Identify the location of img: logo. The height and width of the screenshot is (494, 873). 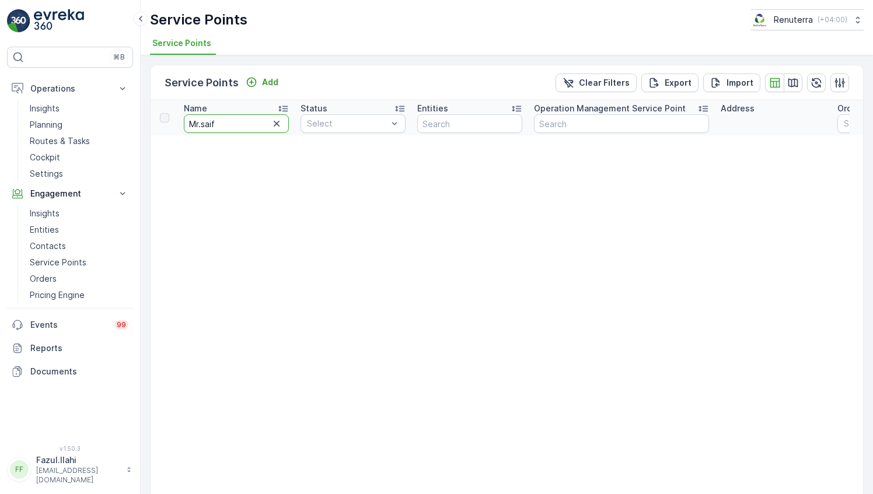
(19, 21).